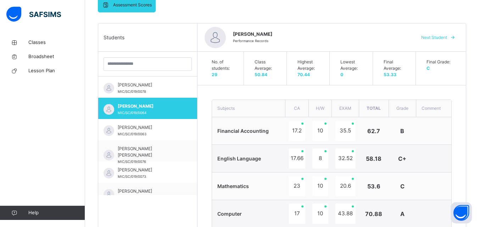 This screenshot has width=479, height=227. Describe the element at coordinates (342, 74) in the screenshot. I see `span: 0` at that location.